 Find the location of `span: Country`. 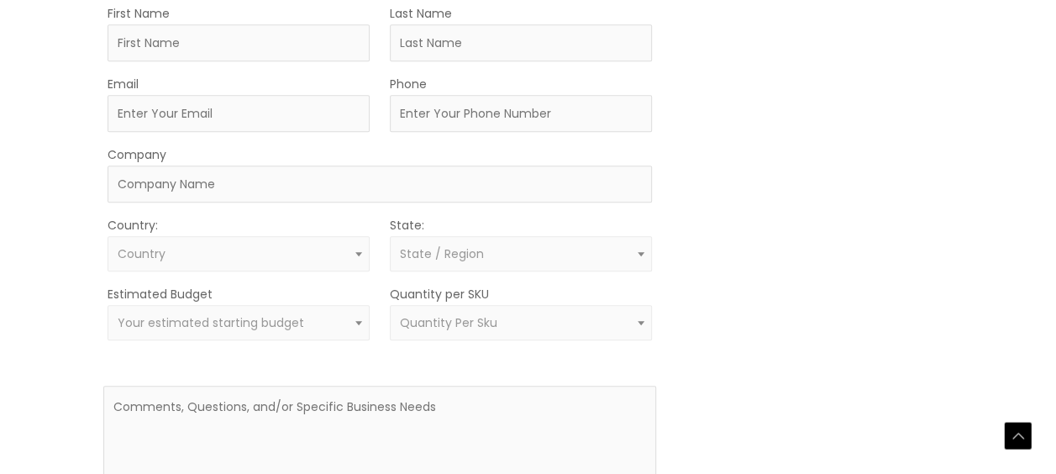

span: Country is located at coordinates (141, 254).